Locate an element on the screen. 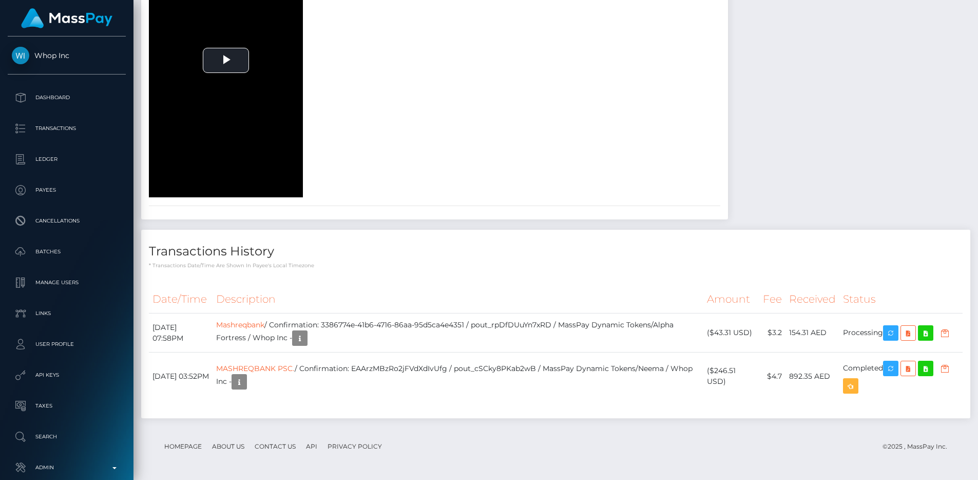 This screenshot has height=480, width=978. td: $3.2 is located at coordinates (772, 333).